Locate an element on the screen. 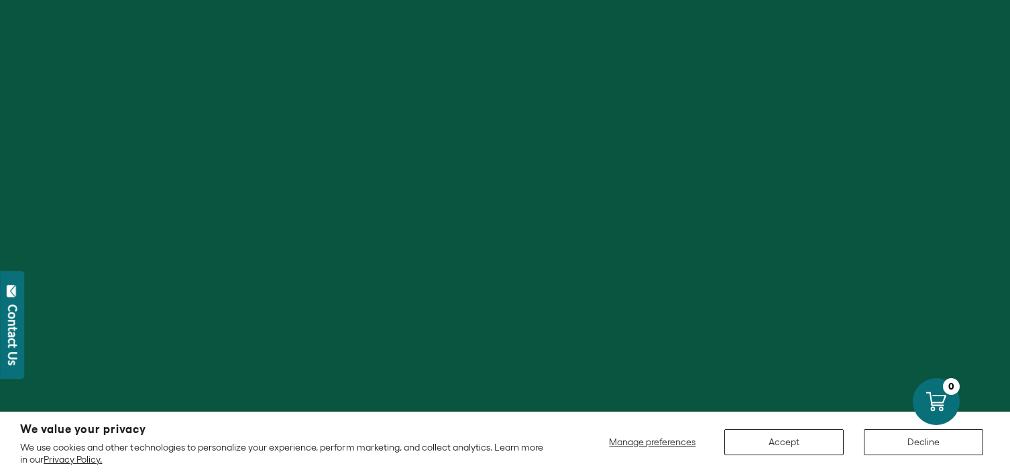 Image resolution: width=1010 pixels, height=472 pixels. a: Privacy Policy. is located at coordinates (72, 459).